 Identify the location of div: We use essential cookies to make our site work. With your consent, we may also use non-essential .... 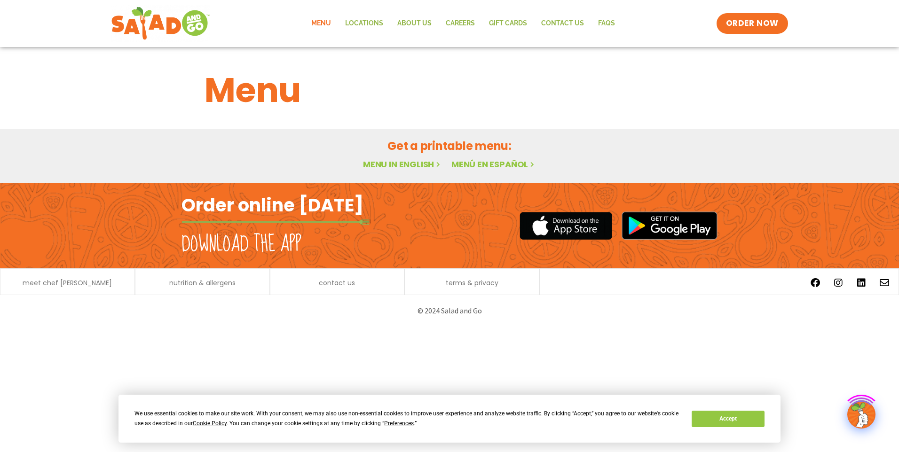
(407, 419).